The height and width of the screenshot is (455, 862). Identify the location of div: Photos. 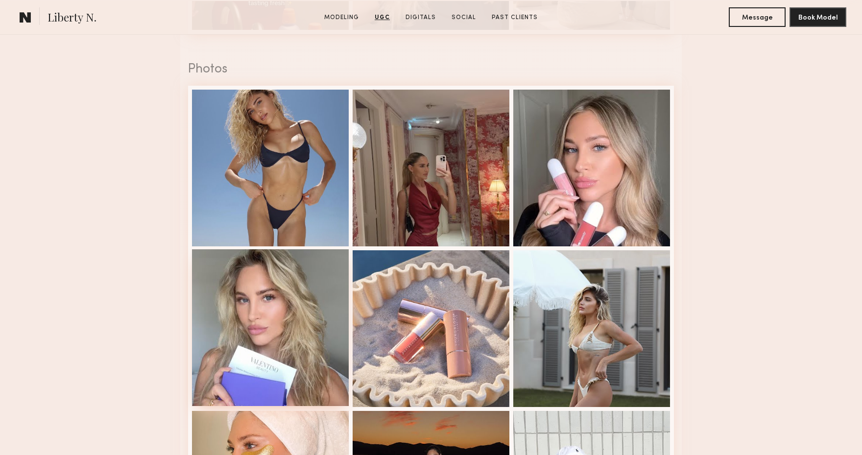
(431, 70).